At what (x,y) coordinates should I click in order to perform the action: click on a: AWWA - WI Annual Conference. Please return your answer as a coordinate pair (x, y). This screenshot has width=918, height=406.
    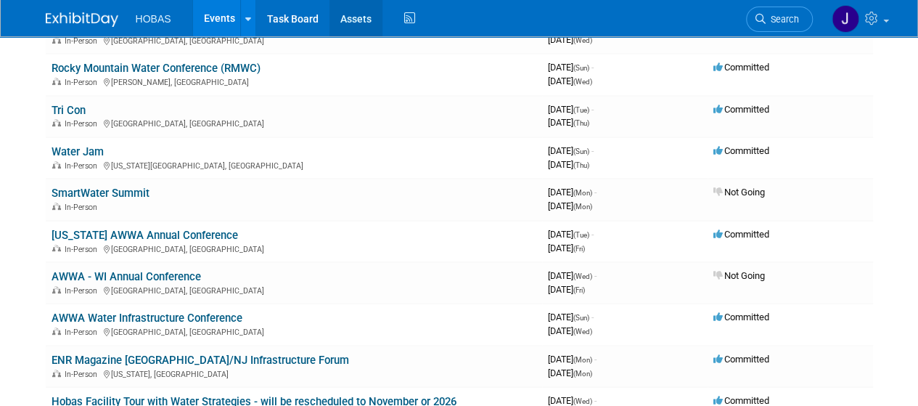
    Looking at the image, I should click on (126, 277).